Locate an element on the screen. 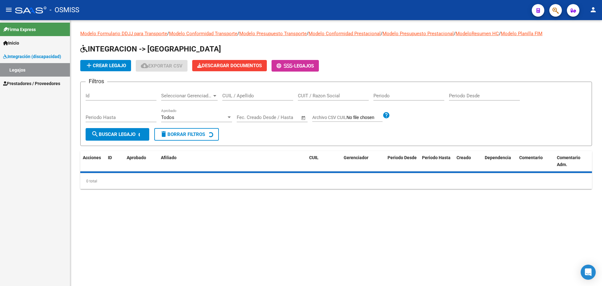  datatable-header-cell: Afiliado is located at coordinates (232, 161).